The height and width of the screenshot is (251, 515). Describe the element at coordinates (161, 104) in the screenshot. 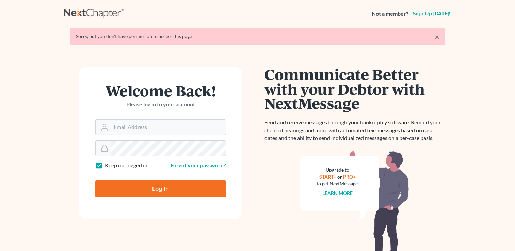

I see `p: Please log in to your account` at that location.